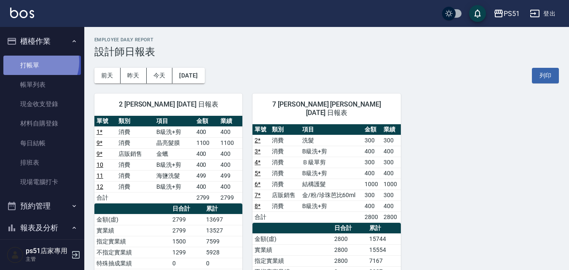 This screenshot has height=270, width=569. I want to click on td: 金額(虛), so click(292, 239).